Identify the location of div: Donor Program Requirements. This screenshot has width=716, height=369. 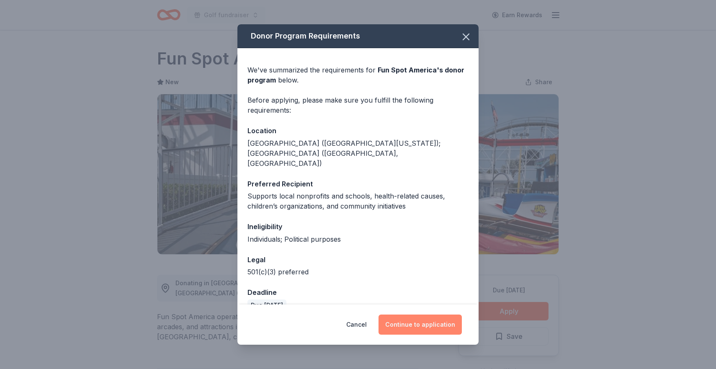
(358, 36).